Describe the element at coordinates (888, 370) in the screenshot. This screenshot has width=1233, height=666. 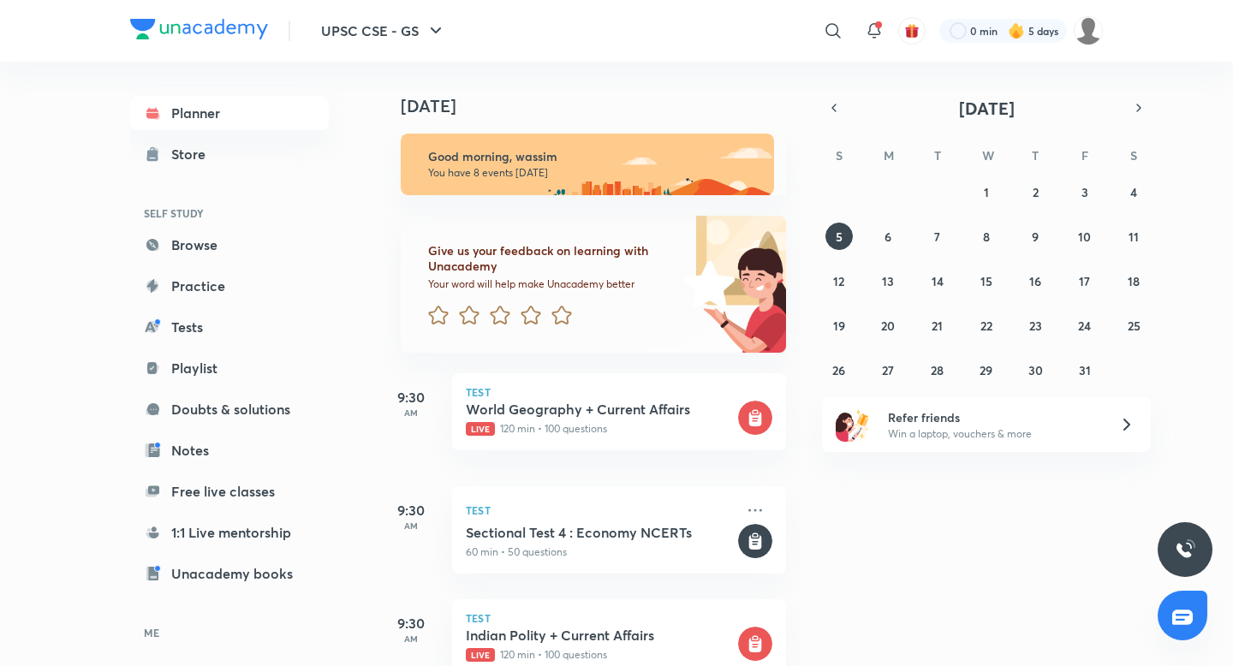
I see `abbr: October 27, 2025` at that location.